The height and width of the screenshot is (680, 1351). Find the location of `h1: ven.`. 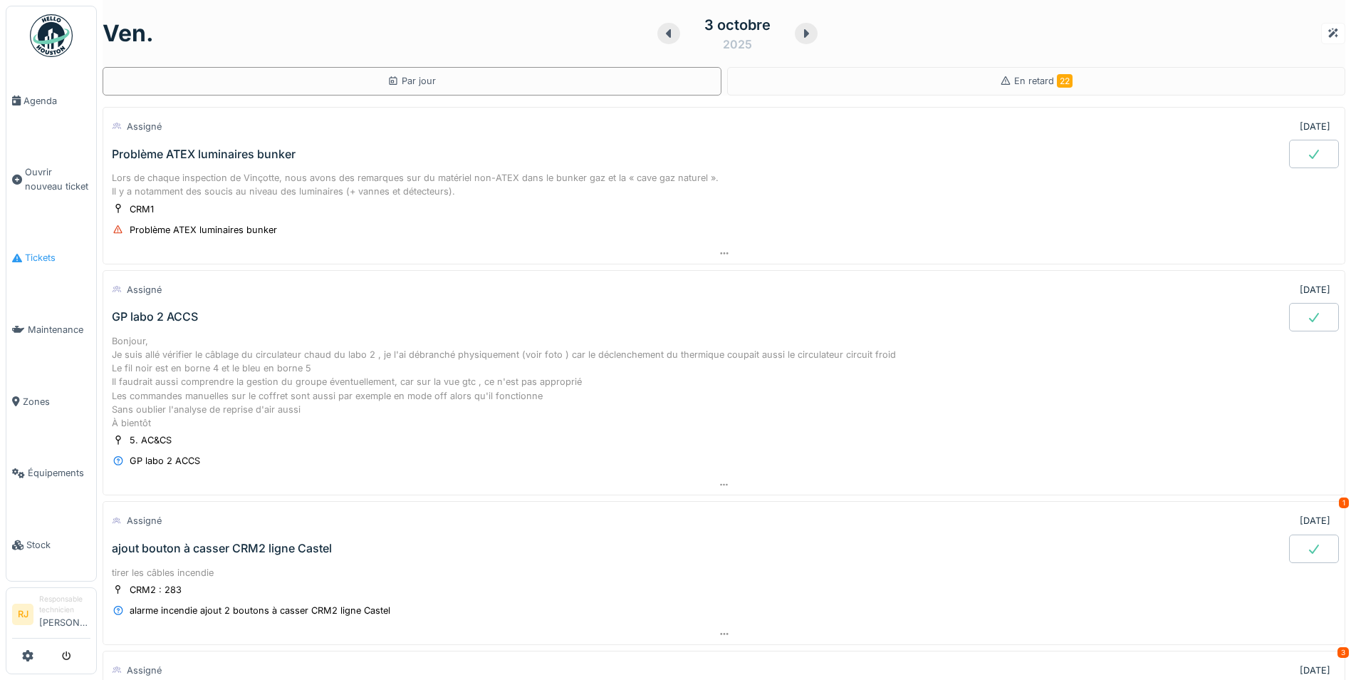

h1: ven. is located at coordinates (128, 33).